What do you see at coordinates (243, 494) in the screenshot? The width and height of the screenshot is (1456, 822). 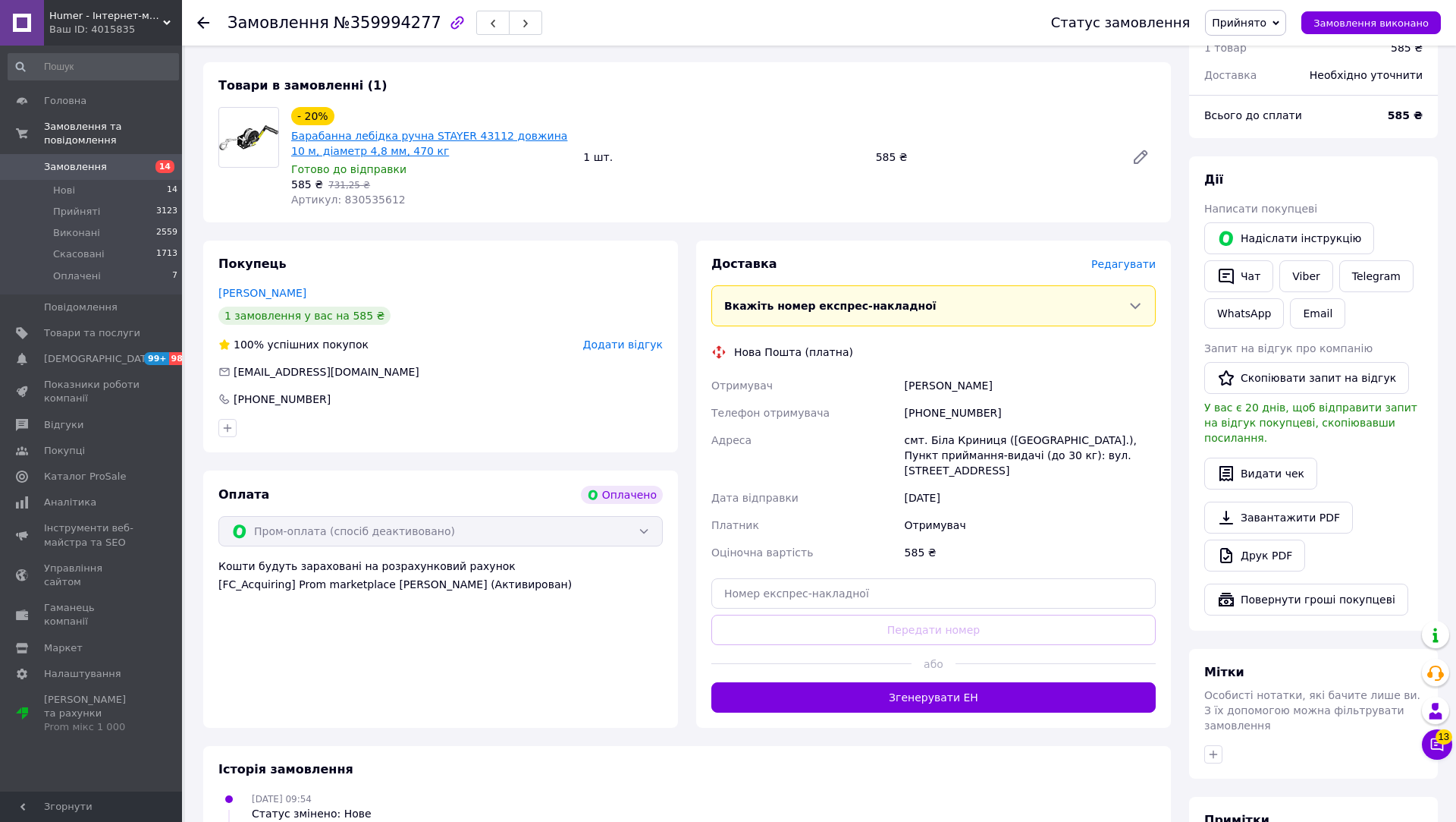 I see `span: Оплата` at bounding box center [243, 494].